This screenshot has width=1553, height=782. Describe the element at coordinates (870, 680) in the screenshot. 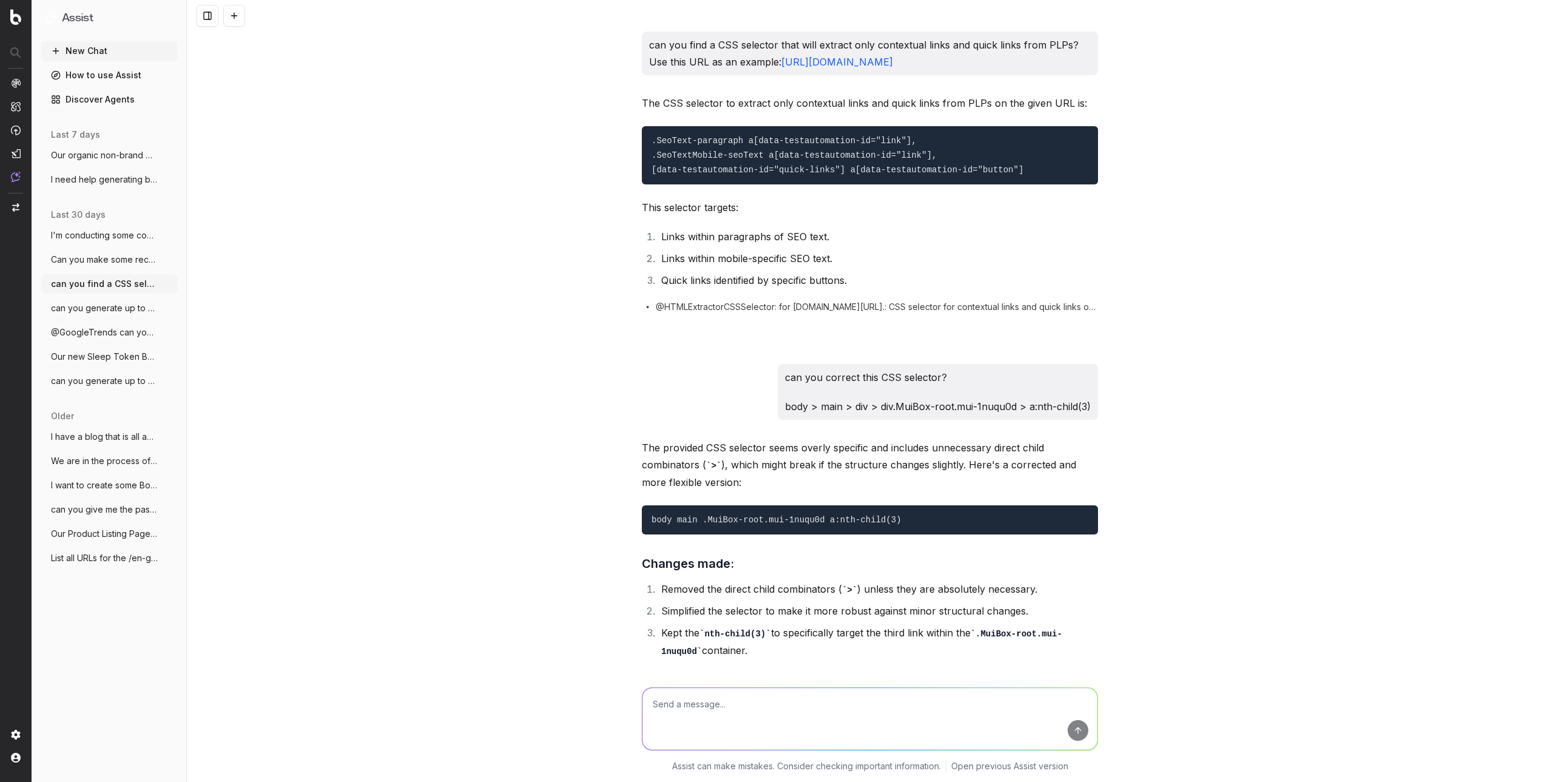

I see `p: This should work better and be more adaptable. Let me know if you need further adjustments!` at that location.